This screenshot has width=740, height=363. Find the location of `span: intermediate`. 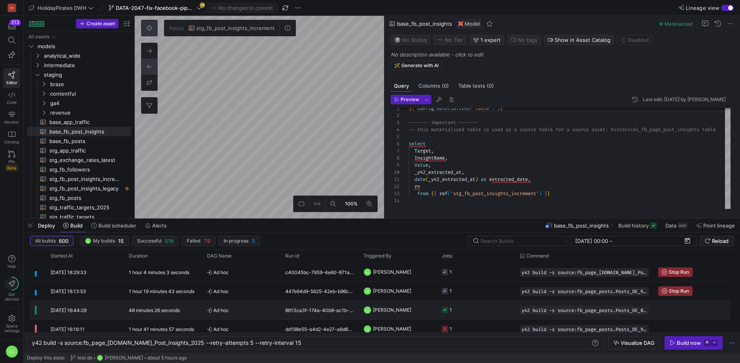

span: intermediate is located at coordinates (87, 65).